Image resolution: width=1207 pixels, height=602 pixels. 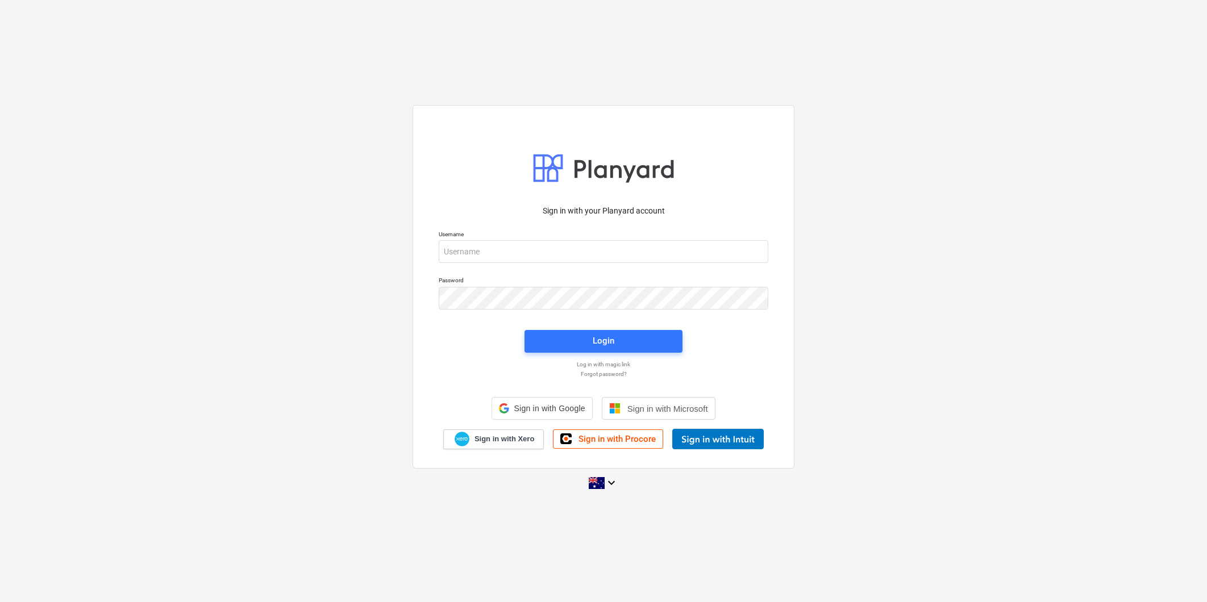 What do you see at coordinates (668, 408) in the screenshot?
I see `span: Sign in with Microsoft` at bounding box center [668, 408].